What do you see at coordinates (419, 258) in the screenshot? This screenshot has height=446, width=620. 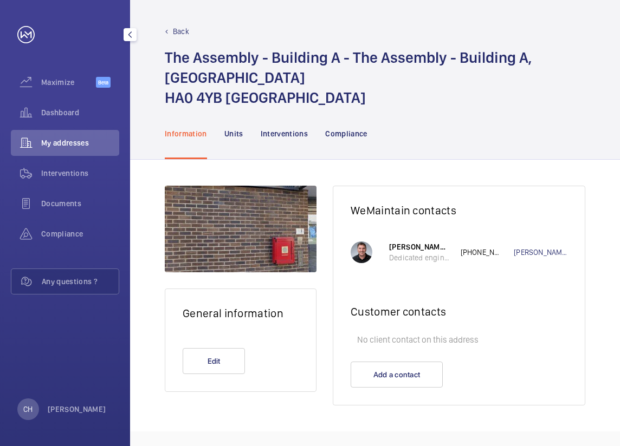 I see `p: Dedicated engineer` at bounding box center [419, 258].